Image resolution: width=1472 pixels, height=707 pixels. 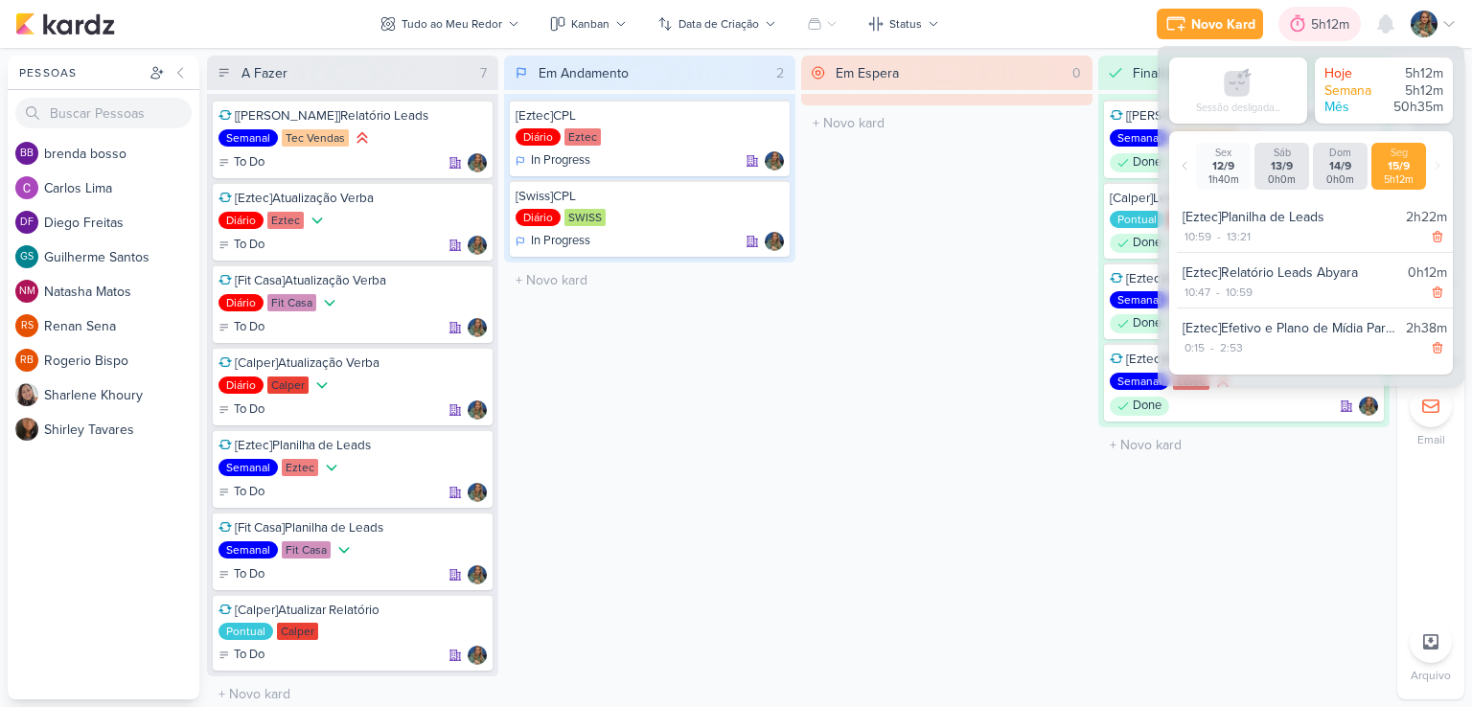 I want to click on div: Pontual, so click(x=1136, y=219).